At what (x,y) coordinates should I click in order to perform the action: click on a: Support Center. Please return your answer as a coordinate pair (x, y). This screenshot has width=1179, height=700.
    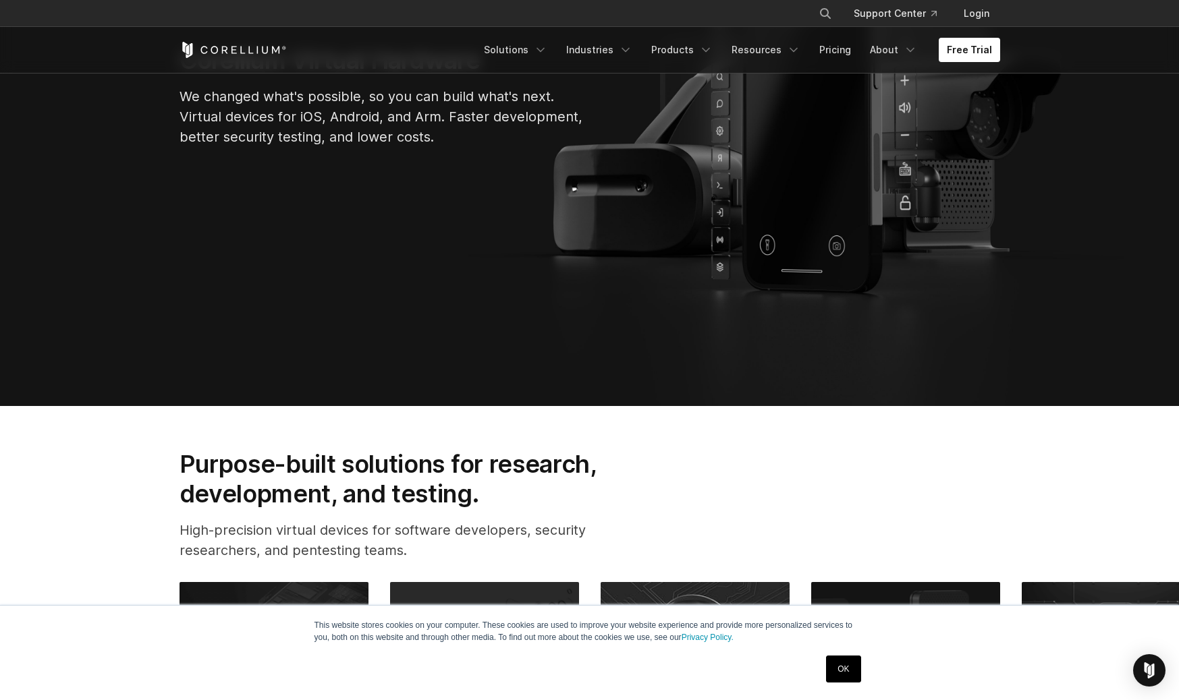
    Looking at the image, I should click on (895, 13).